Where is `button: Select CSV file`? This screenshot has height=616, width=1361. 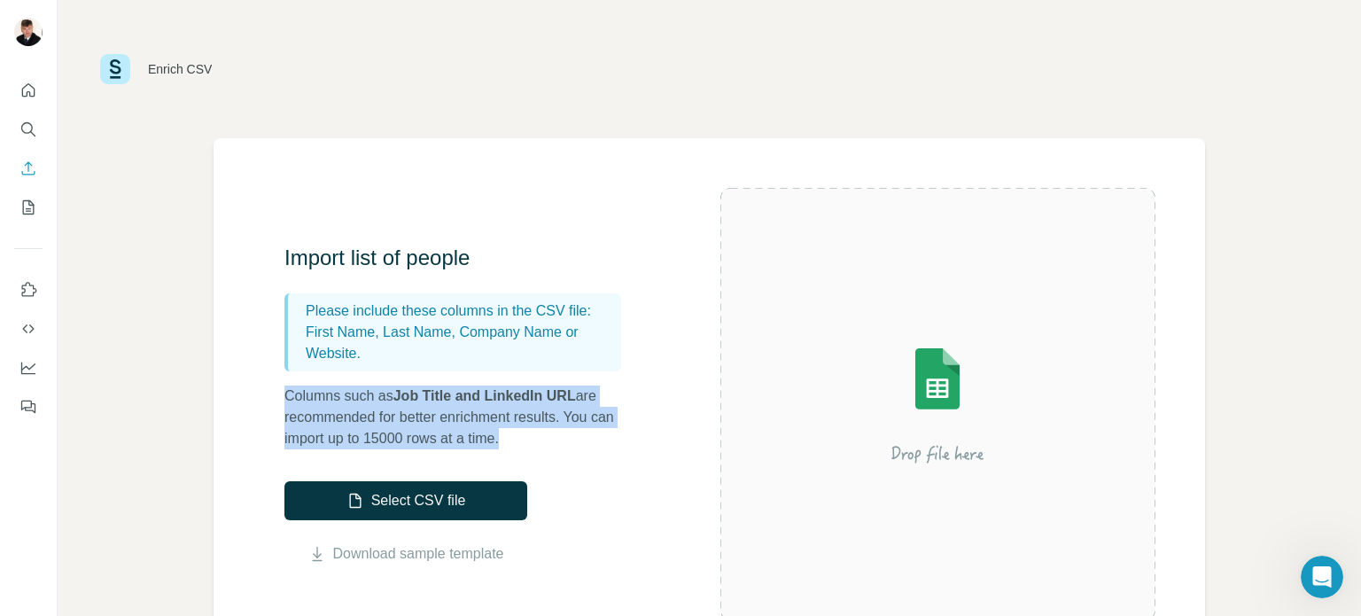 button: Select CSV file is located at coordinates (406, 500).